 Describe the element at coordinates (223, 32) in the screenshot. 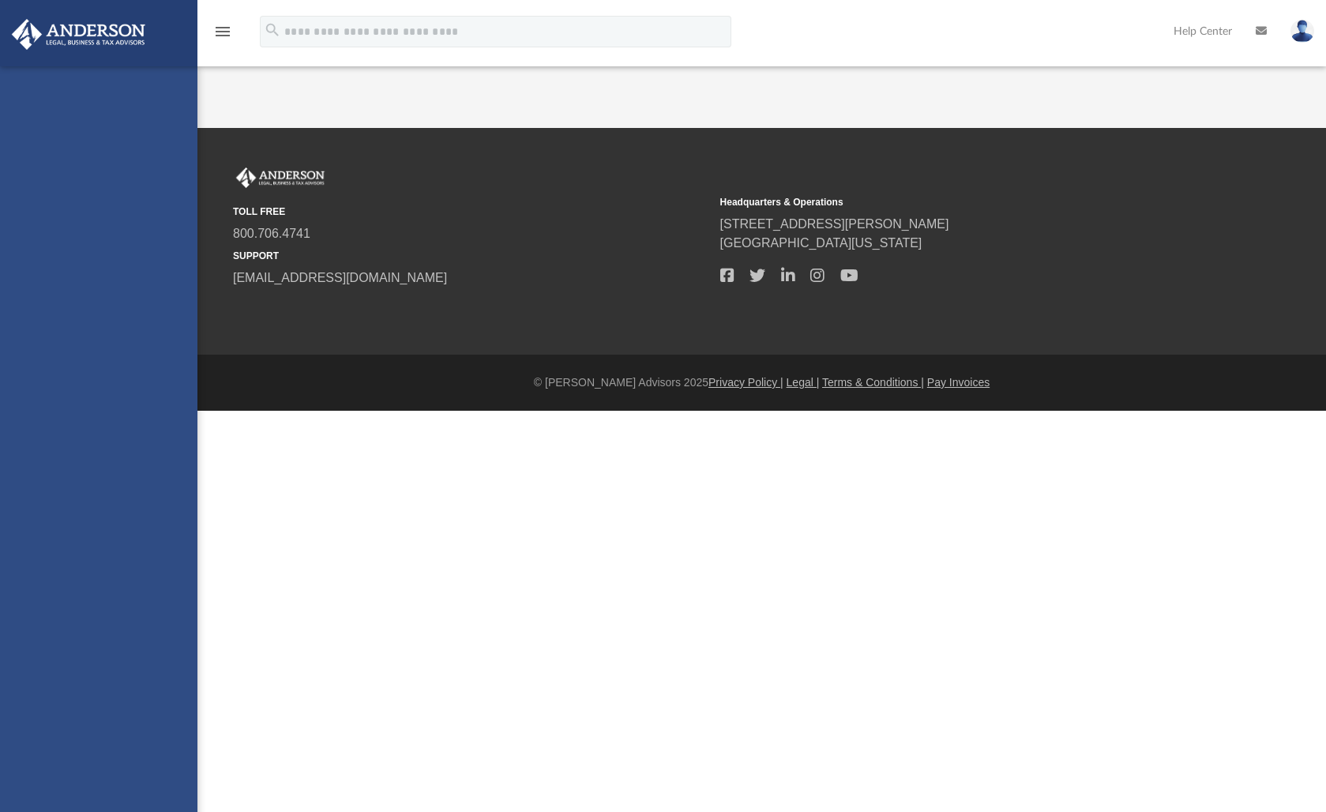

I see `i: menu` at that location.